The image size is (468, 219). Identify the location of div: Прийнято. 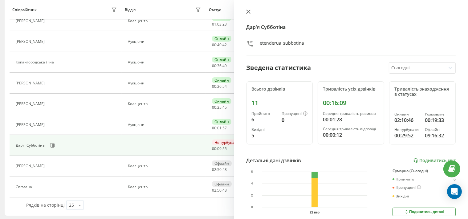
(264, 114).